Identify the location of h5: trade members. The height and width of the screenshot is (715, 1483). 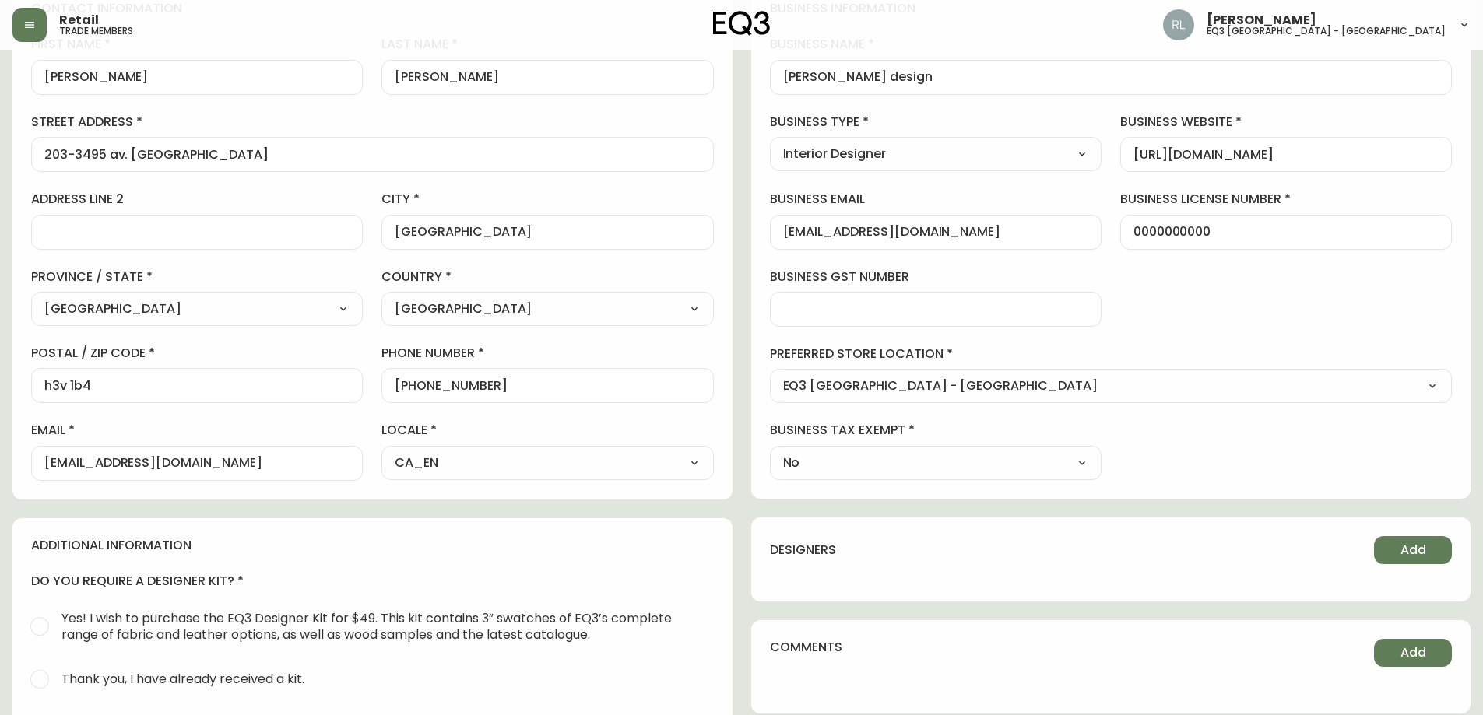
(96, 31).